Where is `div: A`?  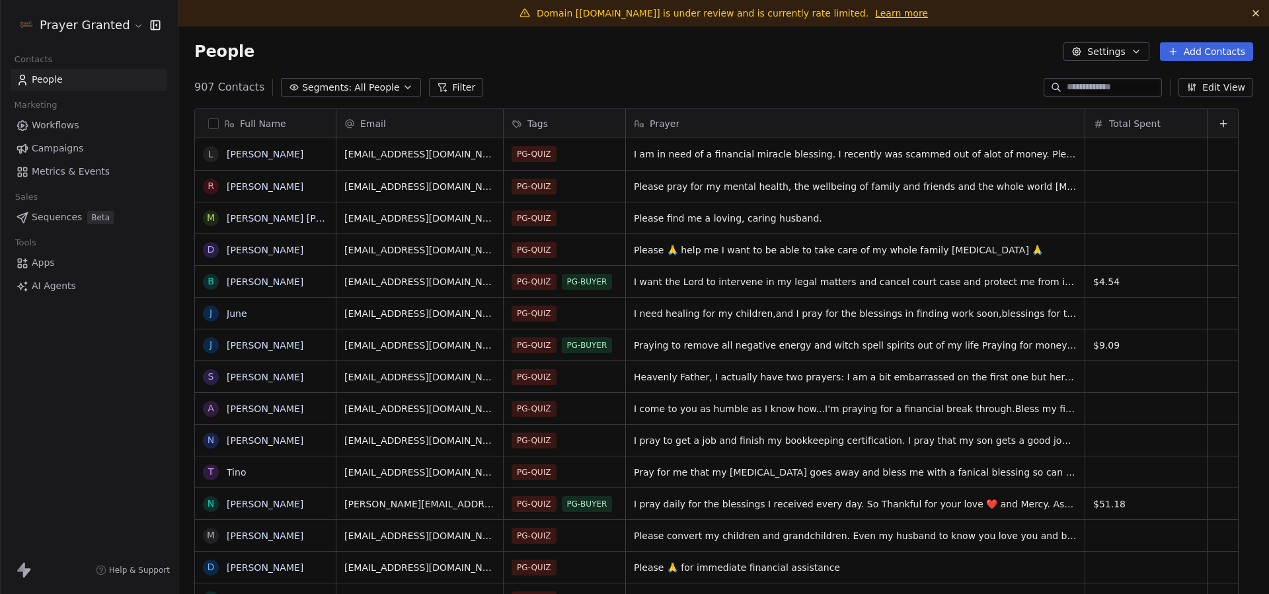
div: A is located at coordinates (211, 408).